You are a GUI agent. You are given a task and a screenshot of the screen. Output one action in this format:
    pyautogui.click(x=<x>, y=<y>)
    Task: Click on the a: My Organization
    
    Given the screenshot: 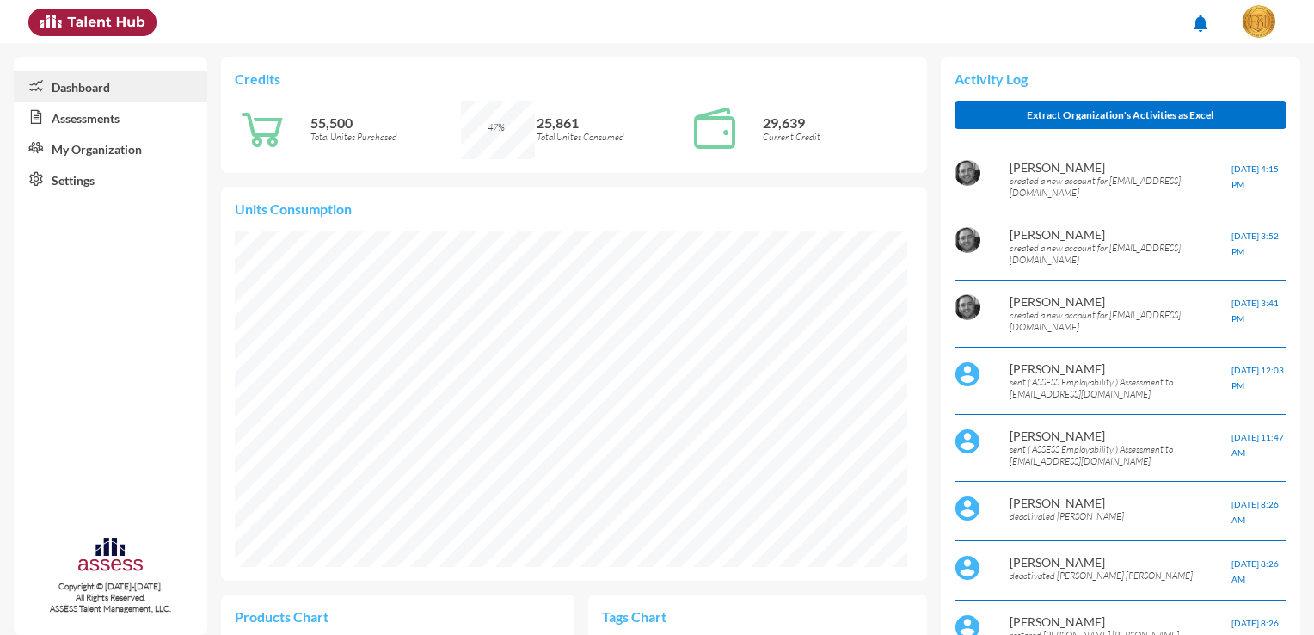 What is the action you would take?
    pyautogui.click(x=110, y=148)
    